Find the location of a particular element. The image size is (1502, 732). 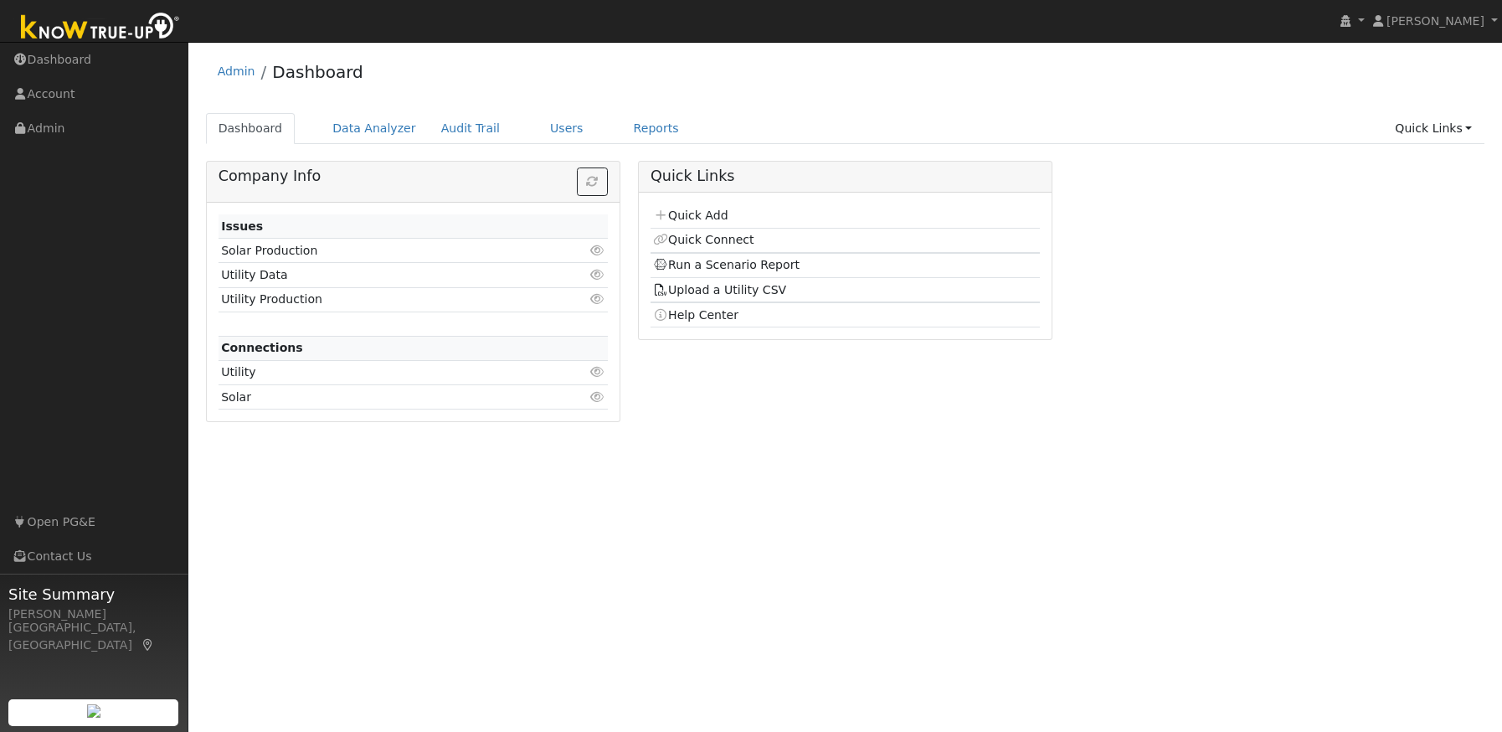

a: Audit Trail is located at coordinates (471, 128).